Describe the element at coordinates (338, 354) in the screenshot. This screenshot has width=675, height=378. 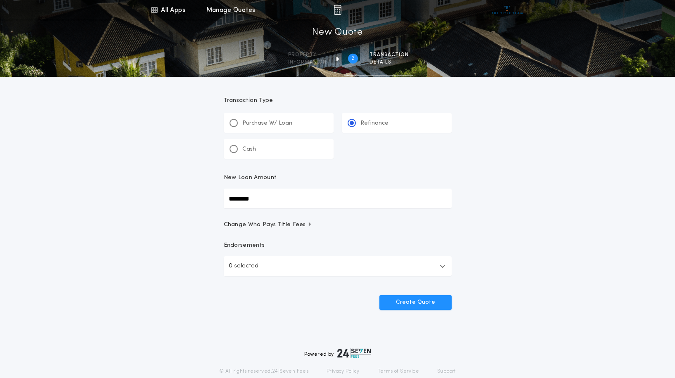
I see `div: Powered by` at that location.